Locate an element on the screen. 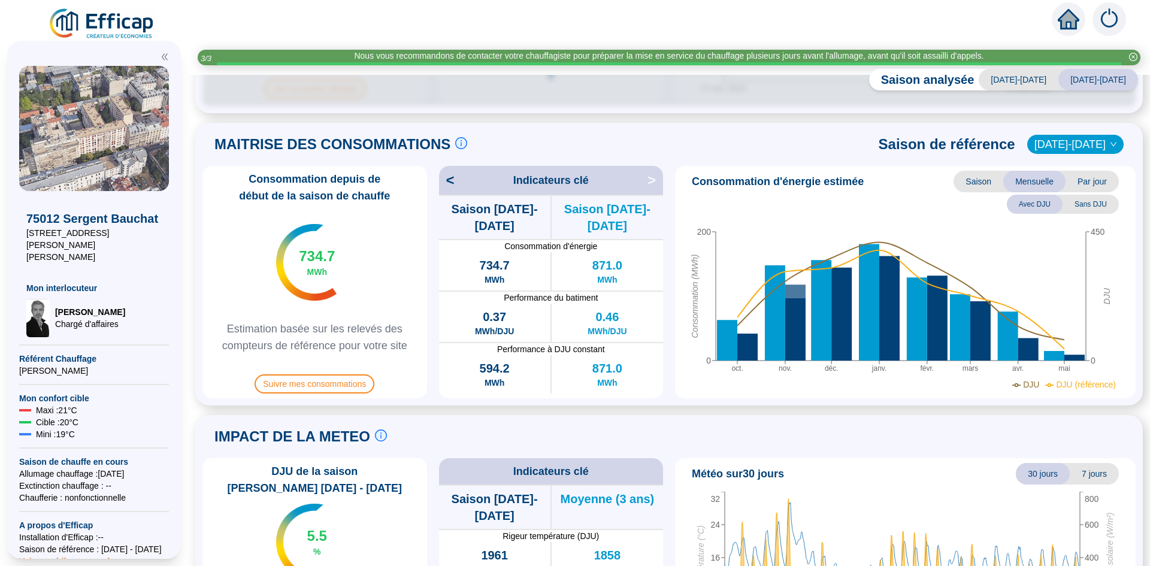 This screenshot has width=1150, height=566. span: Performance du batiment is located at coordinates (551, 298).